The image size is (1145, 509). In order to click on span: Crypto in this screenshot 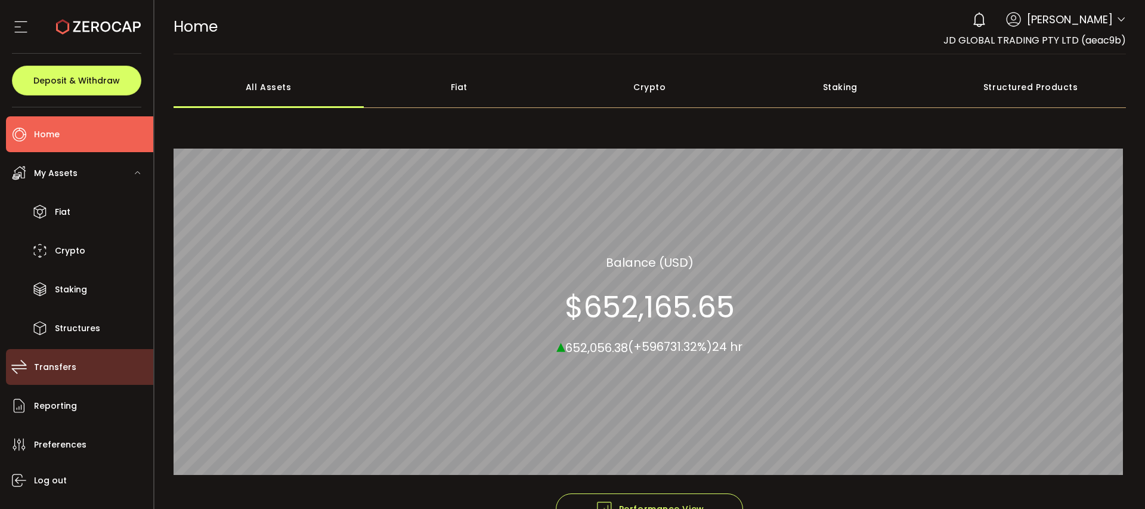, I will do `click(70, 250)`.